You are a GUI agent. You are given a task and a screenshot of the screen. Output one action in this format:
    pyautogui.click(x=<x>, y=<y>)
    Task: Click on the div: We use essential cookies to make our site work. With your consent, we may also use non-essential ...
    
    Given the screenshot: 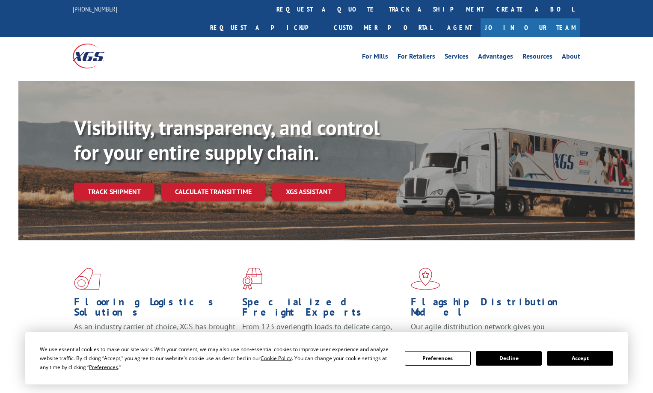 What is the action you would take?
    pyautogui.click(x=217, y=358)
    